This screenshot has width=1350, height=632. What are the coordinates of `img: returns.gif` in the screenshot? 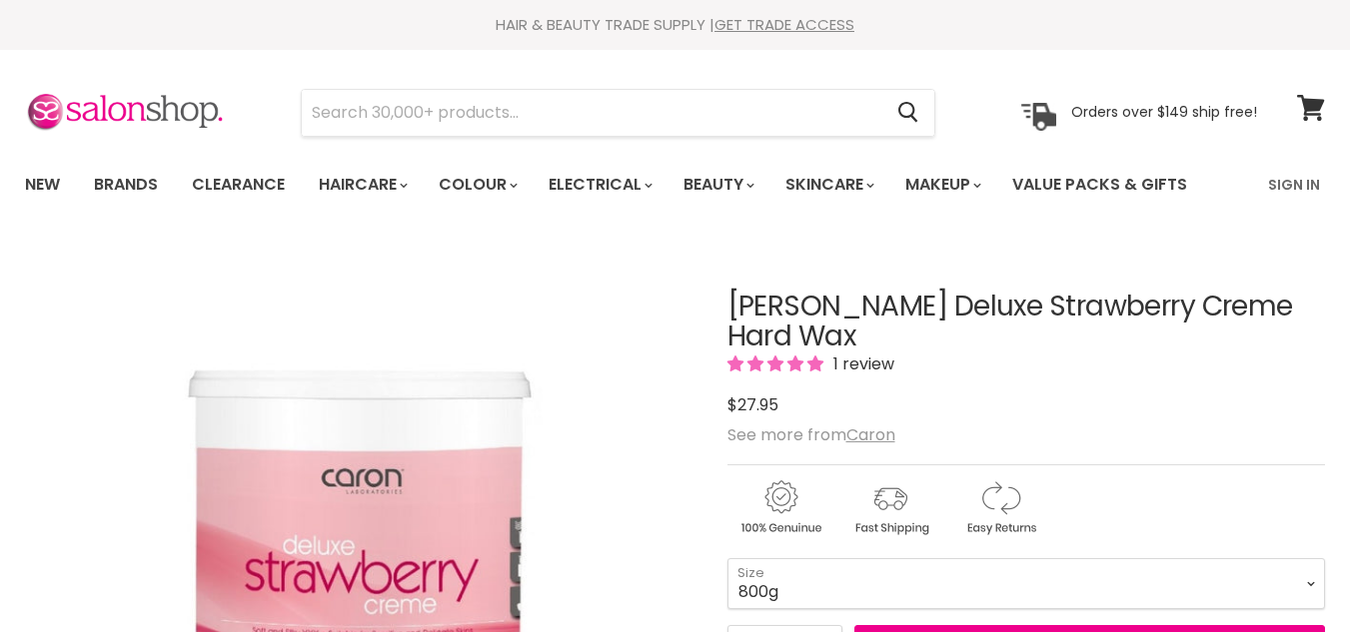 It's located at (1000, 507).